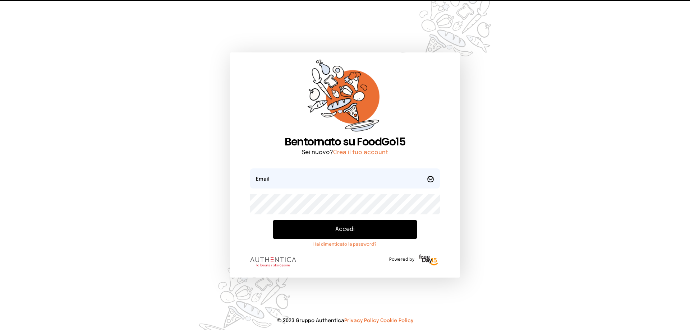  Describe the element at coordinates (345, 230) in the screenshot. I see `button: Accedi` at that location.